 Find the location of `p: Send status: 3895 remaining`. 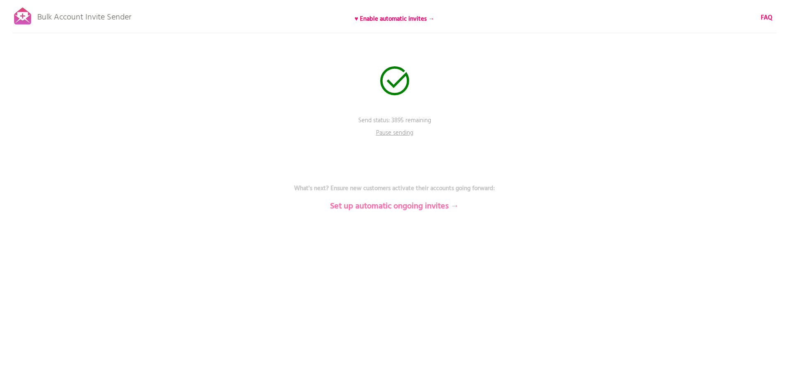

p: Send status: 3895 remaining is located at coordinates (395, 126).